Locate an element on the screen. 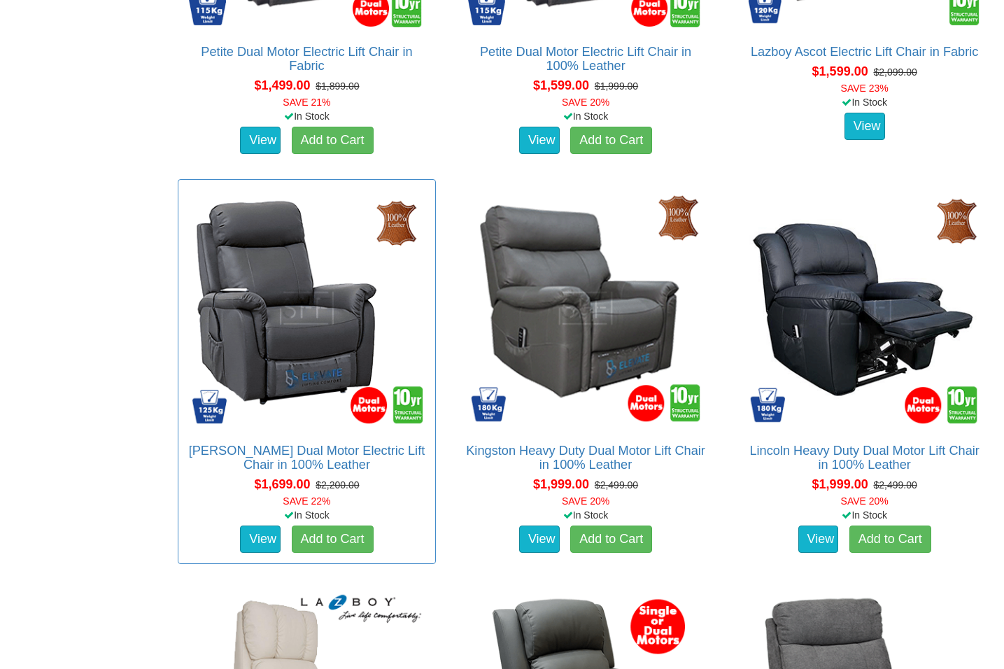 This screenshot has width=1004, height=669. del: $1,899.00 is located at coordinates (337, 86).